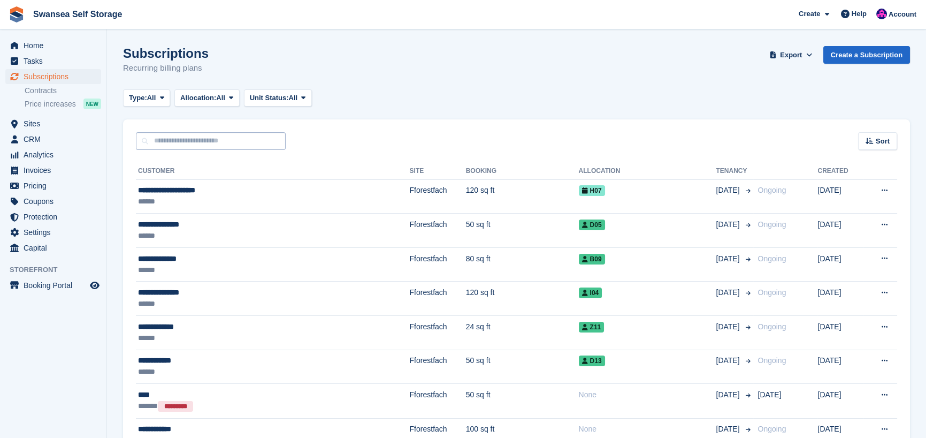  What do you see at coordinates (791, 55) in the screenshot?
I see `span: Export` at bounding box center [791, 55].